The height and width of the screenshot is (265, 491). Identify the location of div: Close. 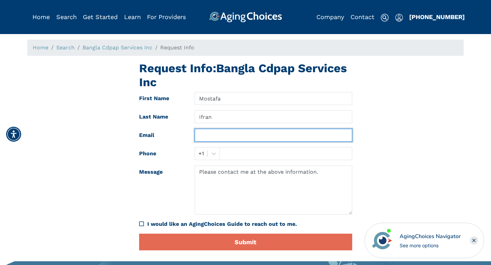
(474, 241).